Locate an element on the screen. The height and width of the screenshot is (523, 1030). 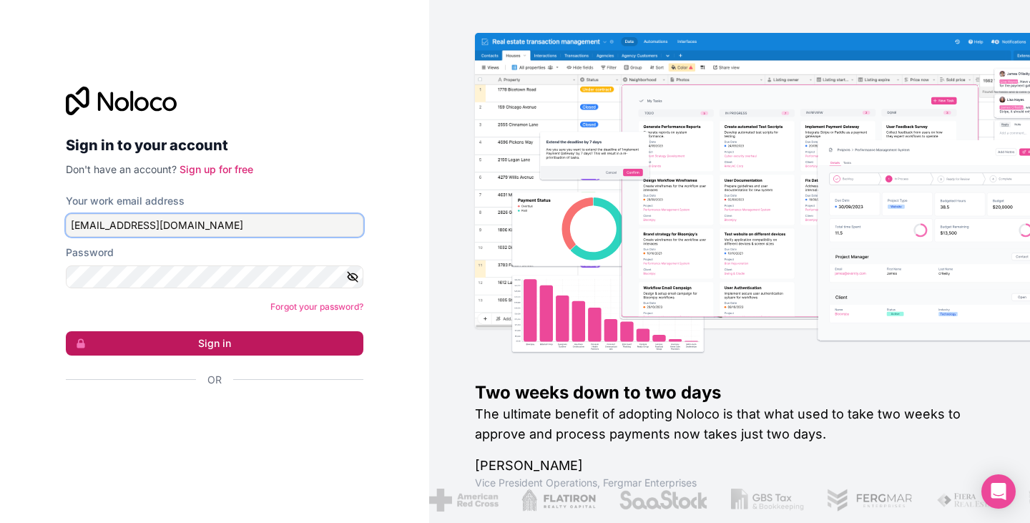
h1: Vice President Operations , Fergmar Enterprises is located at coordinates (729, 483).